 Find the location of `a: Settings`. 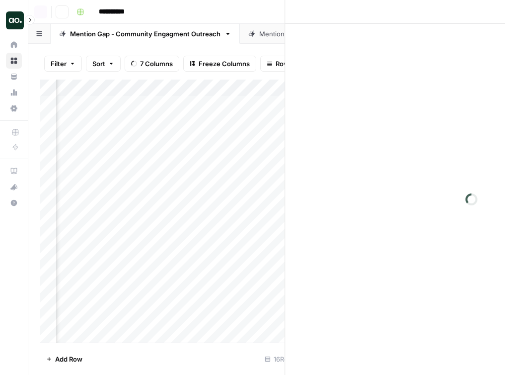

a: Settings is located at coordinates (14, 108).